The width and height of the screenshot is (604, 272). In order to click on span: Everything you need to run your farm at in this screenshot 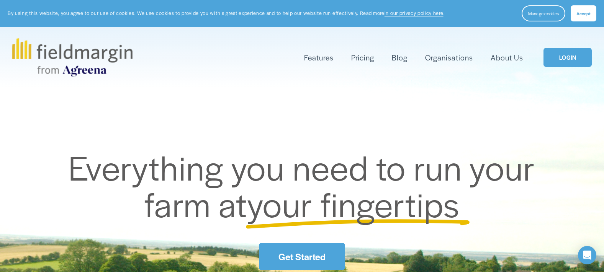, I will do `click(305, 185)`.